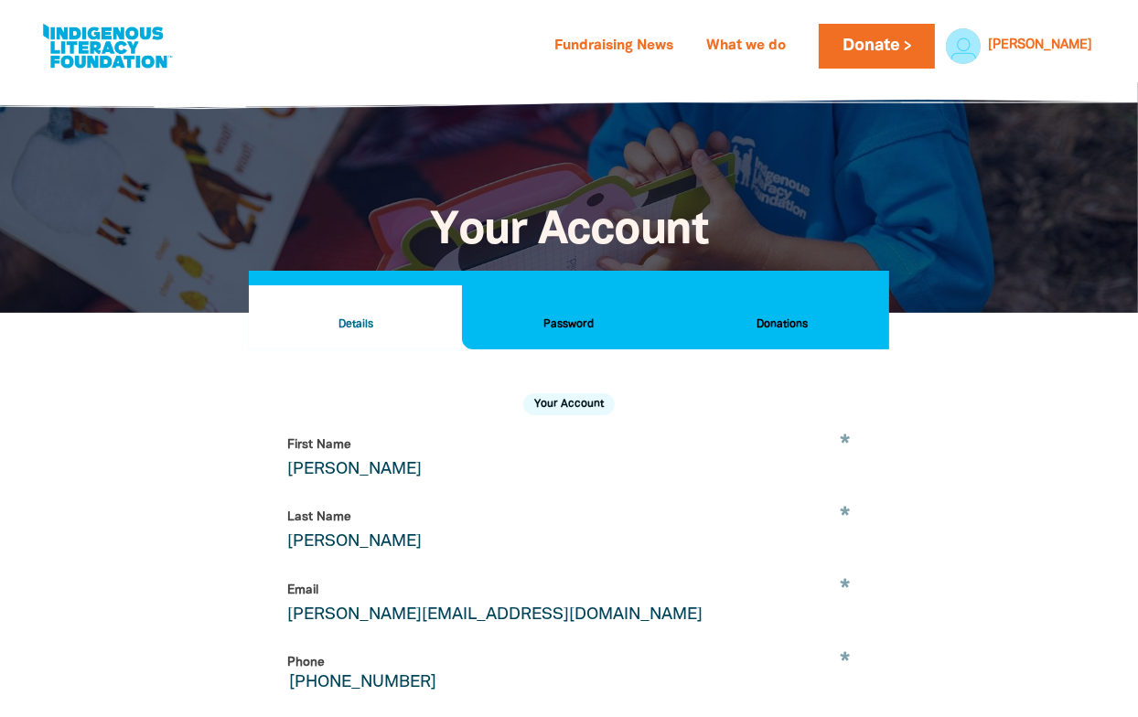 This screenshot has width=1138, height=717. What do you see at coordinates (782, 318) in the screenshot?
I see `button: Donations` at bounding box center [782, 318].